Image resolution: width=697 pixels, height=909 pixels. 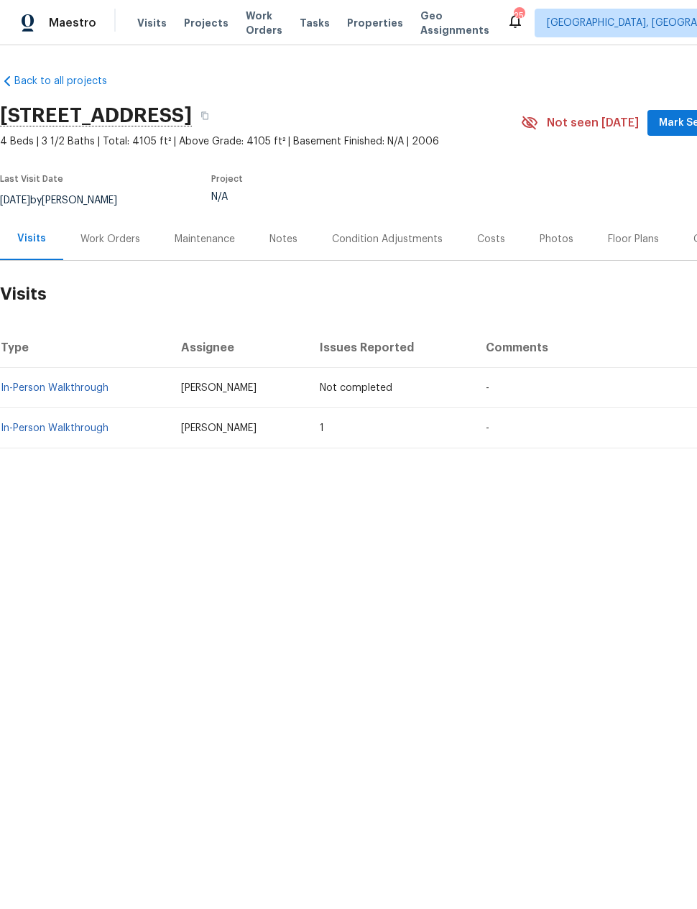 What do you see at coordinates (519, 16) in the screenshot?
I see `div: 25` at bounding box center [519, 16].